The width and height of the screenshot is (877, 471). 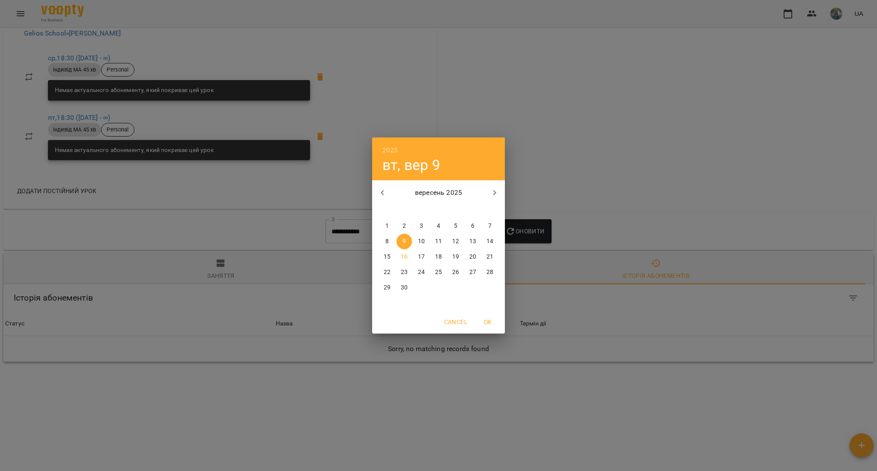 I want to click on button: 3, so click(x=421, y=226).